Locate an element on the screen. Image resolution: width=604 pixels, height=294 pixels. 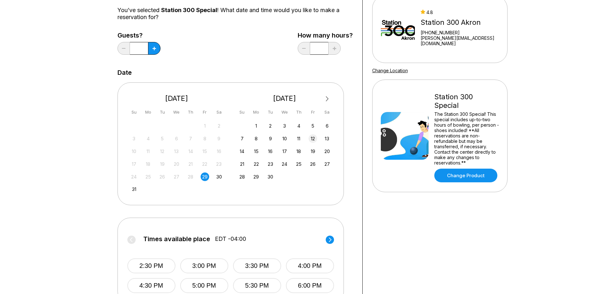
div: Choose Thursday, September 18th, 2025 is located at coordinates (299, 151).